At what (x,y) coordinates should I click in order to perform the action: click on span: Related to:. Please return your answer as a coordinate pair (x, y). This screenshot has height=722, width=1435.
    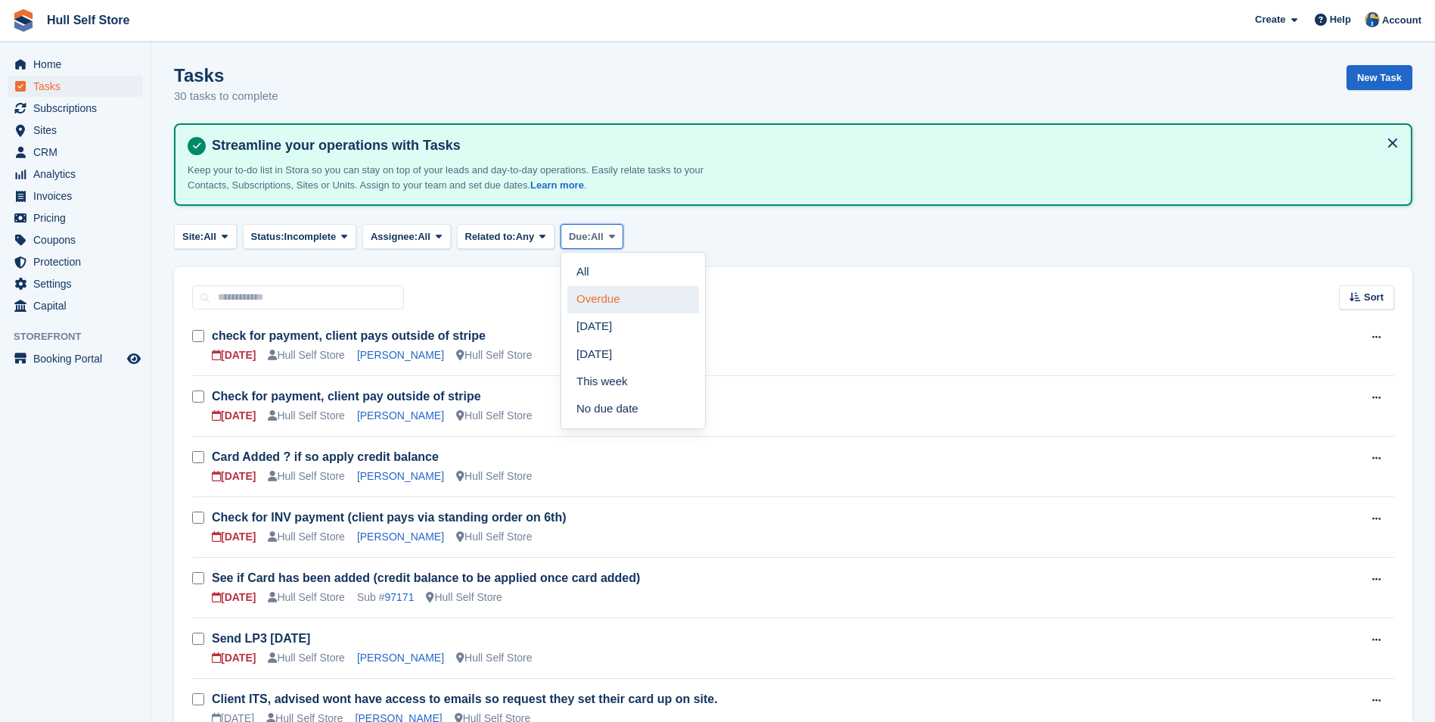
    Looking at the image, I should click on (490, 237).